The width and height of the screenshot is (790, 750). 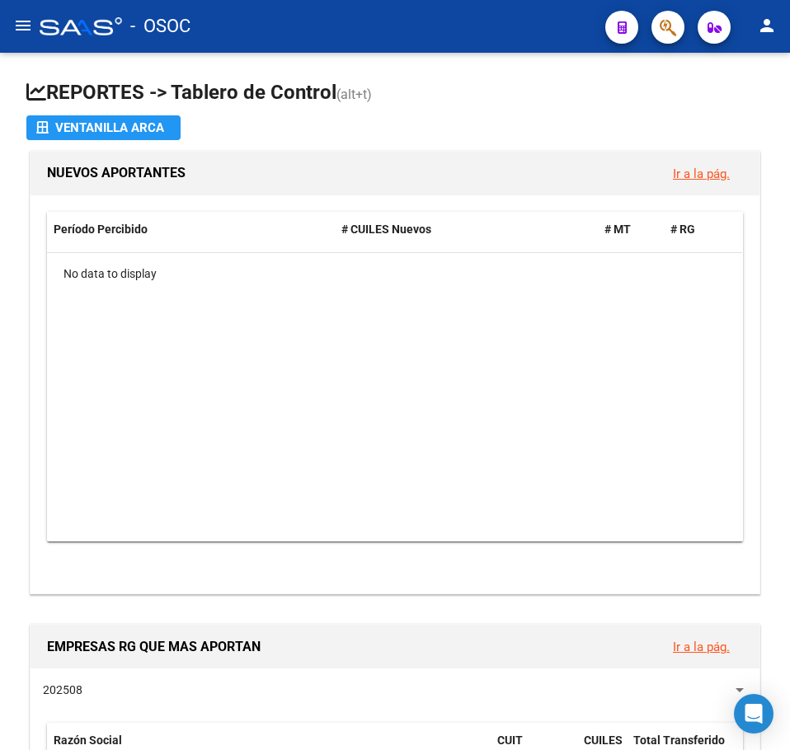 What do you see at coordinates (103, 128) in the screenshot?
I see `button: Ventanilla ARCA` at bounding box center [103, 128].